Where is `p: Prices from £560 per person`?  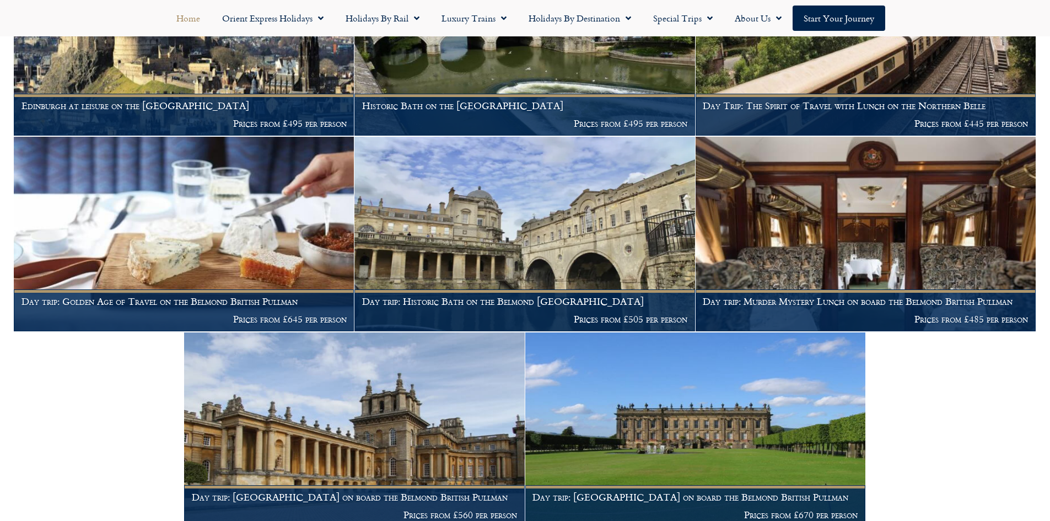
p: Prices from £560 per person is located at coordinates (354, 515).